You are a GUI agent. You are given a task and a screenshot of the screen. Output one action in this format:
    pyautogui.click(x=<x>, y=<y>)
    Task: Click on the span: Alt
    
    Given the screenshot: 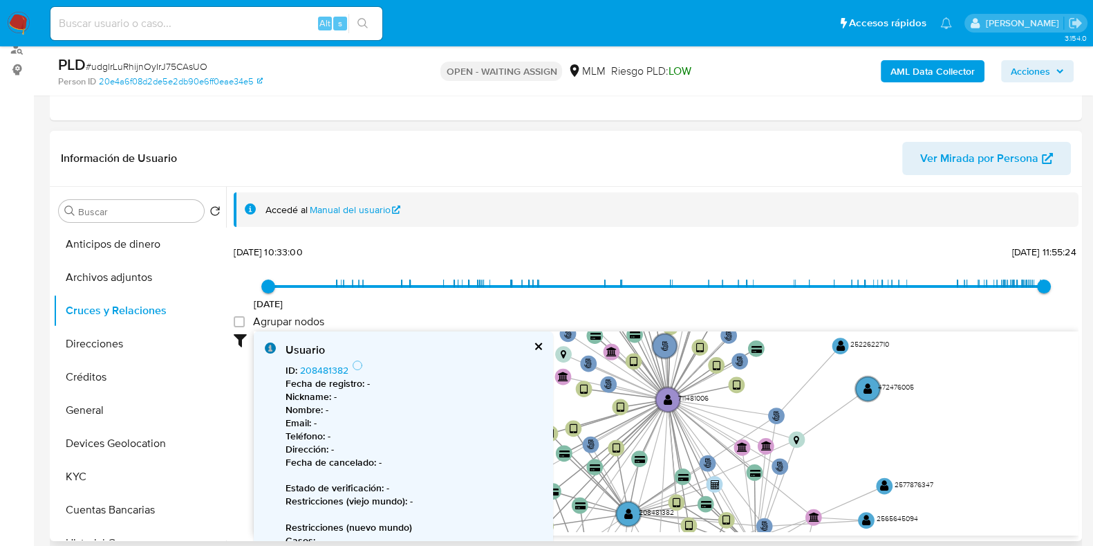 What is the action you would take?
    pyautogui.click(x=325, y=23)
    